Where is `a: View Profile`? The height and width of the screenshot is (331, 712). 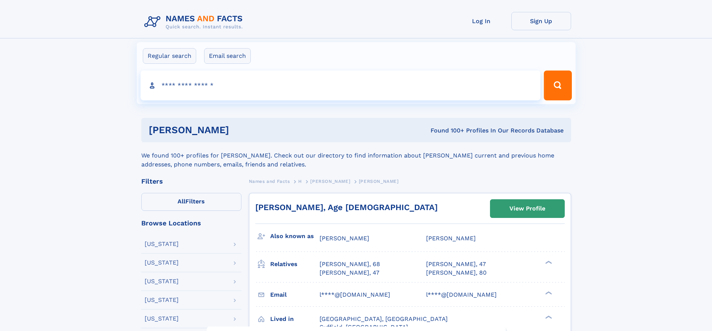
a: View Profile is located at coordinates (527, 209).